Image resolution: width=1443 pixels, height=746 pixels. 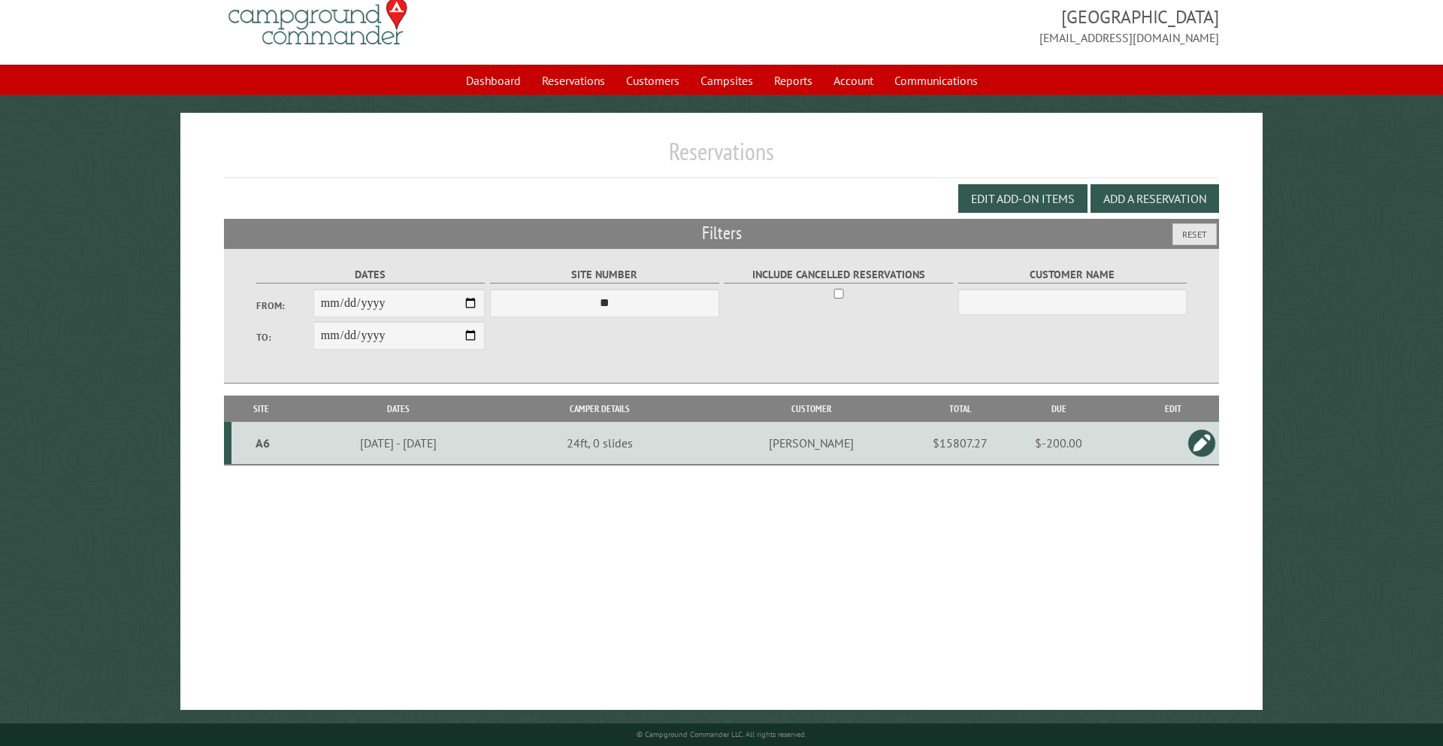 I want to click on label: Dates, so click(x=371, y=274).